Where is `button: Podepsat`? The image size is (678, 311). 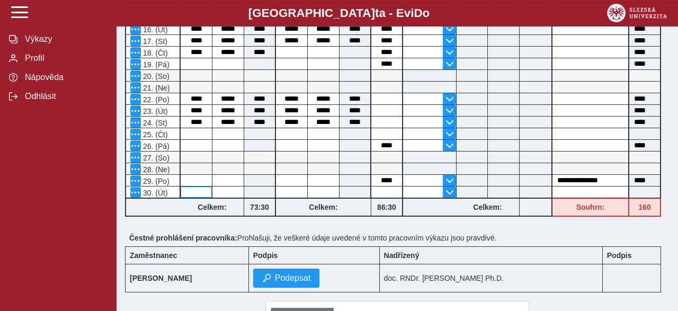
button: Podepsat is located at coordinates (287, 278).